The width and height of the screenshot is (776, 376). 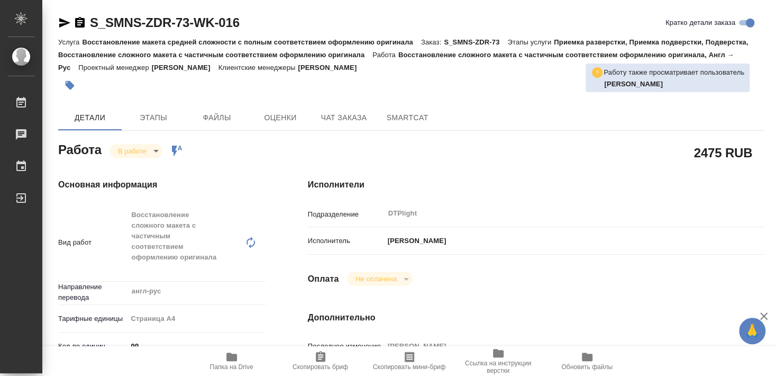 I want to click on button: Скопировать ссылку для ЯМессенджера, so click(x=65, y=23).